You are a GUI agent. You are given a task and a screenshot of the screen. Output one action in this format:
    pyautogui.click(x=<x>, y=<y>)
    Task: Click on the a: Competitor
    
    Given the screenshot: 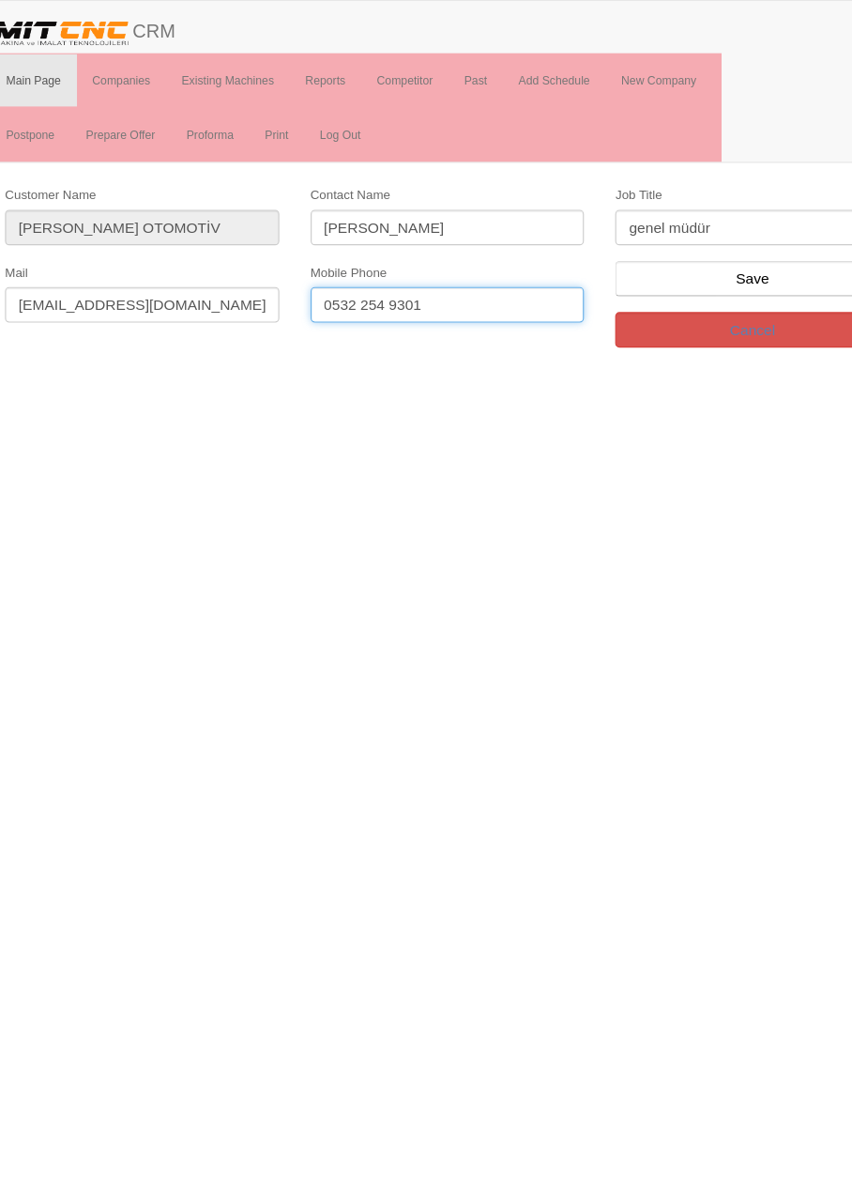 What is the action you would take?
    pyautogui.click(x=388, y=72)
    